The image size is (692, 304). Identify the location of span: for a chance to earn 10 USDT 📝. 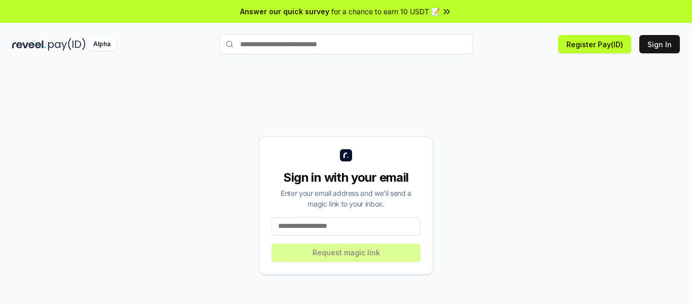
(386, 11).